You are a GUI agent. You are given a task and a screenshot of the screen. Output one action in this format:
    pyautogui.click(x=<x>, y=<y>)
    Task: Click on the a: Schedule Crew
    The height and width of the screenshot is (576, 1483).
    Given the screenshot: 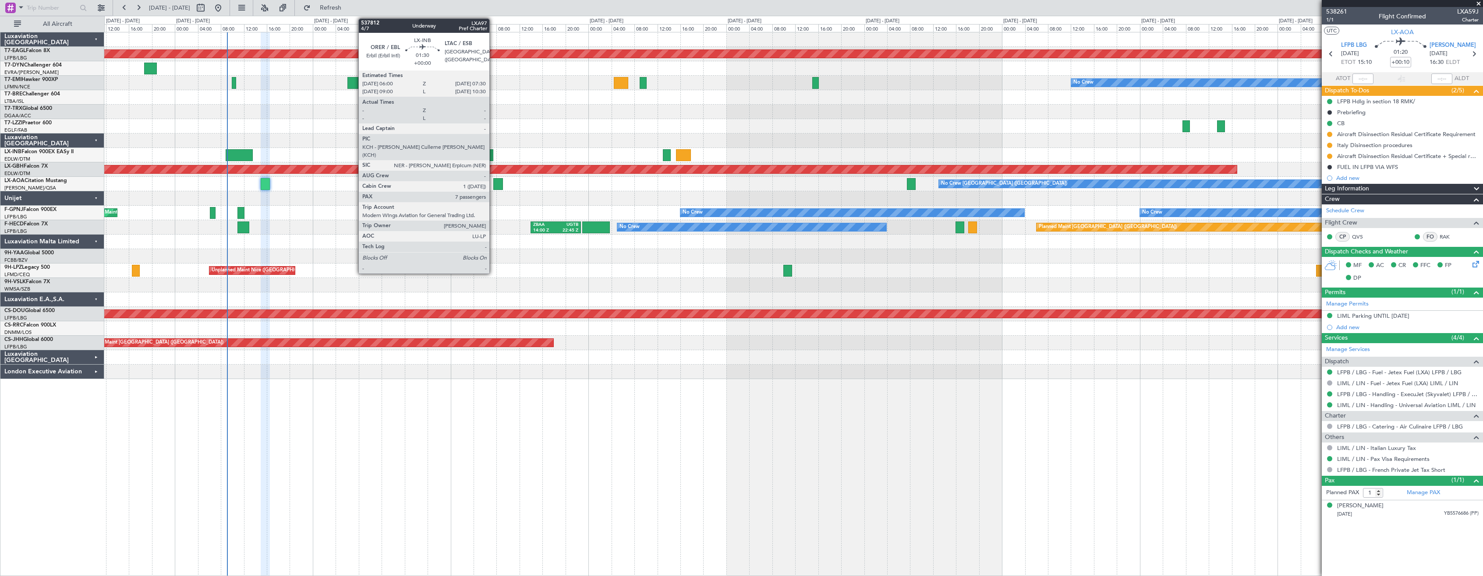 What is the action you would take?
    pyautogui.click(x=1345, y=211)
    